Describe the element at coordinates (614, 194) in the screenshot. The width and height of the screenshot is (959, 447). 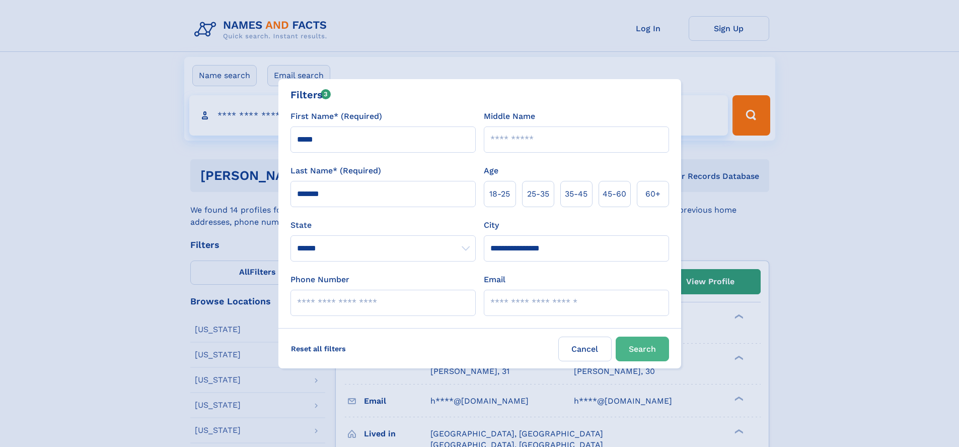
I see `span: 45‑60` at that location.